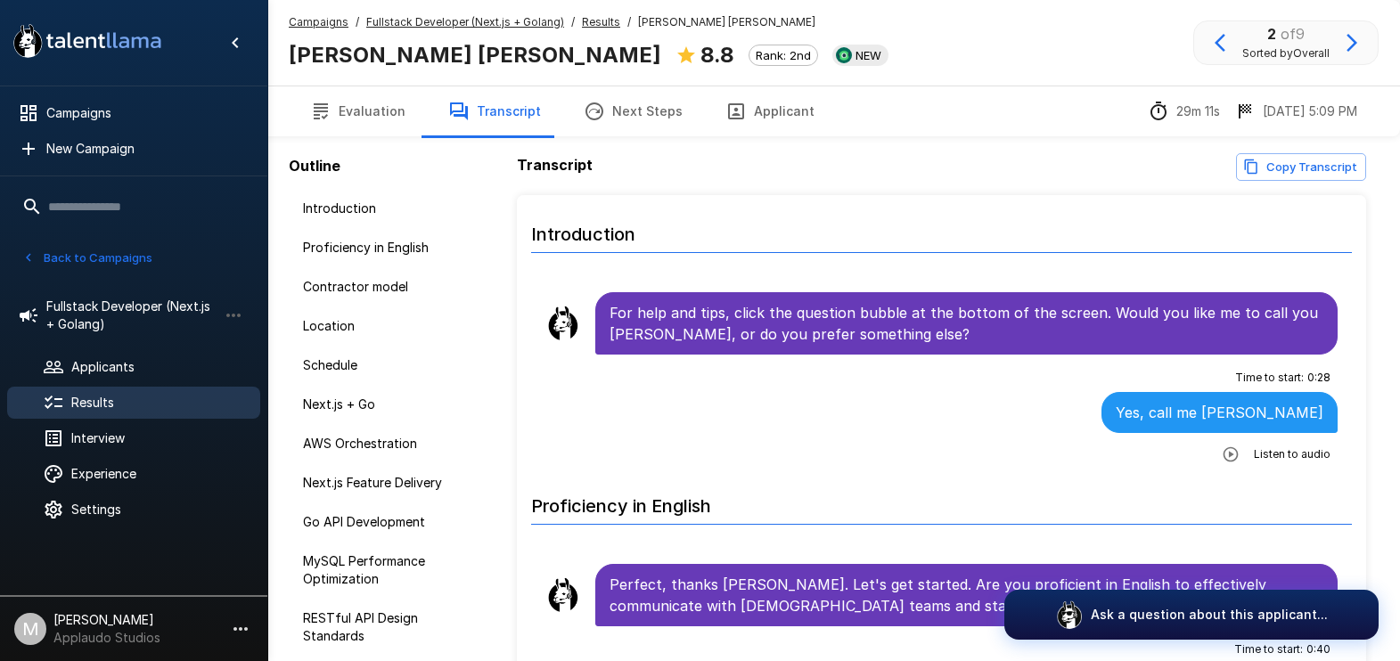 The image size is (1400, 661). Describe the element at coordinates (392, 209) in the screenshot. I see `div: Introduction` at that location.